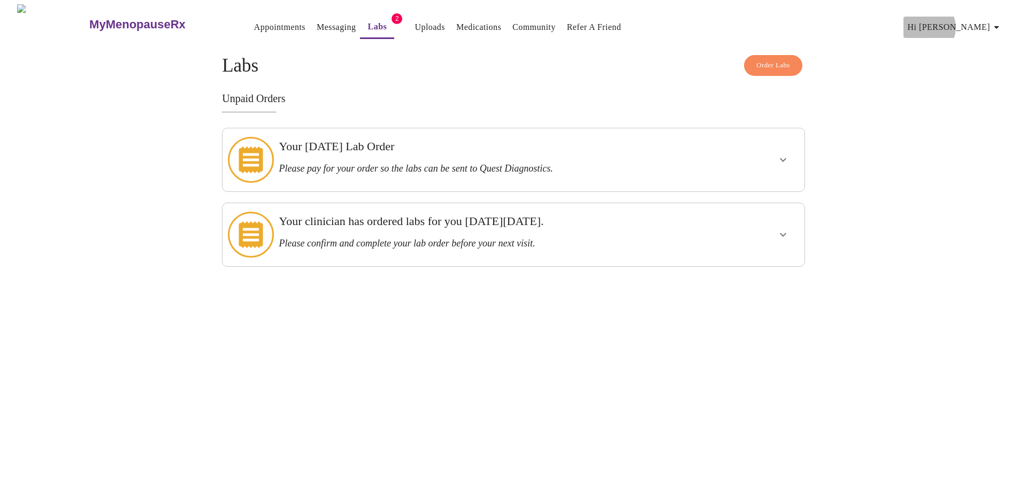 The width and height of the screenshot is (1027, 487). Describe the element at coordinates (594, 27) in the screenshot. I see `button: Refer a Friend` at that location.